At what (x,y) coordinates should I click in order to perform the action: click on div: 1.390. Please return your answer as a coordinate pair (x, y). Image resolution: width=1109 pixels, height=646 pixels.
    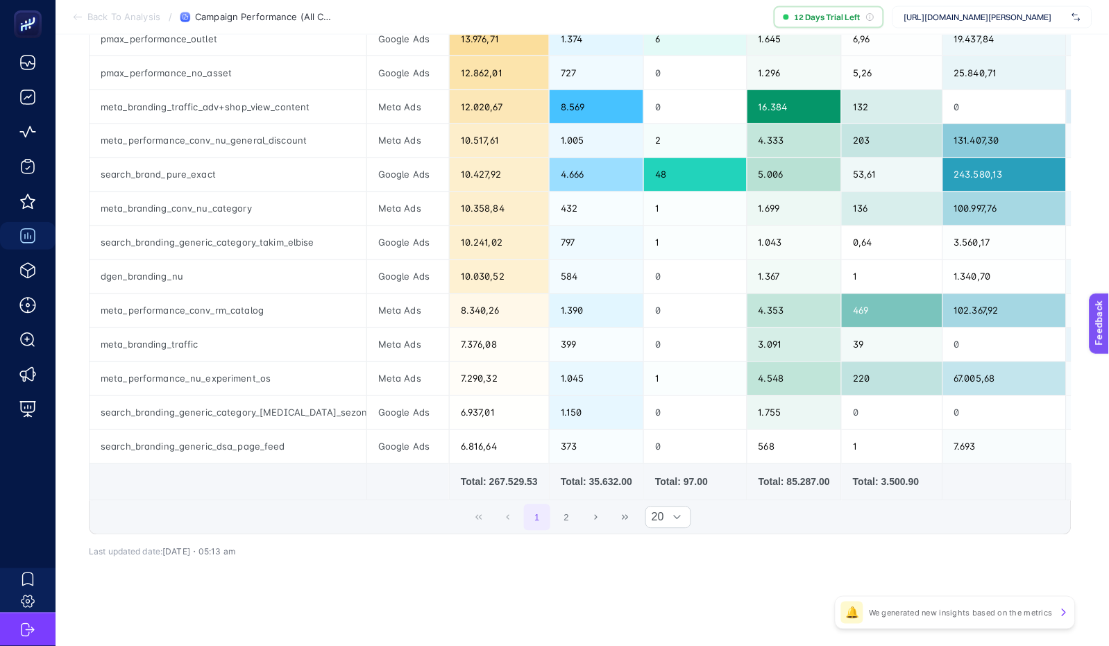
    Looking at the image, I should click on (596, 311).